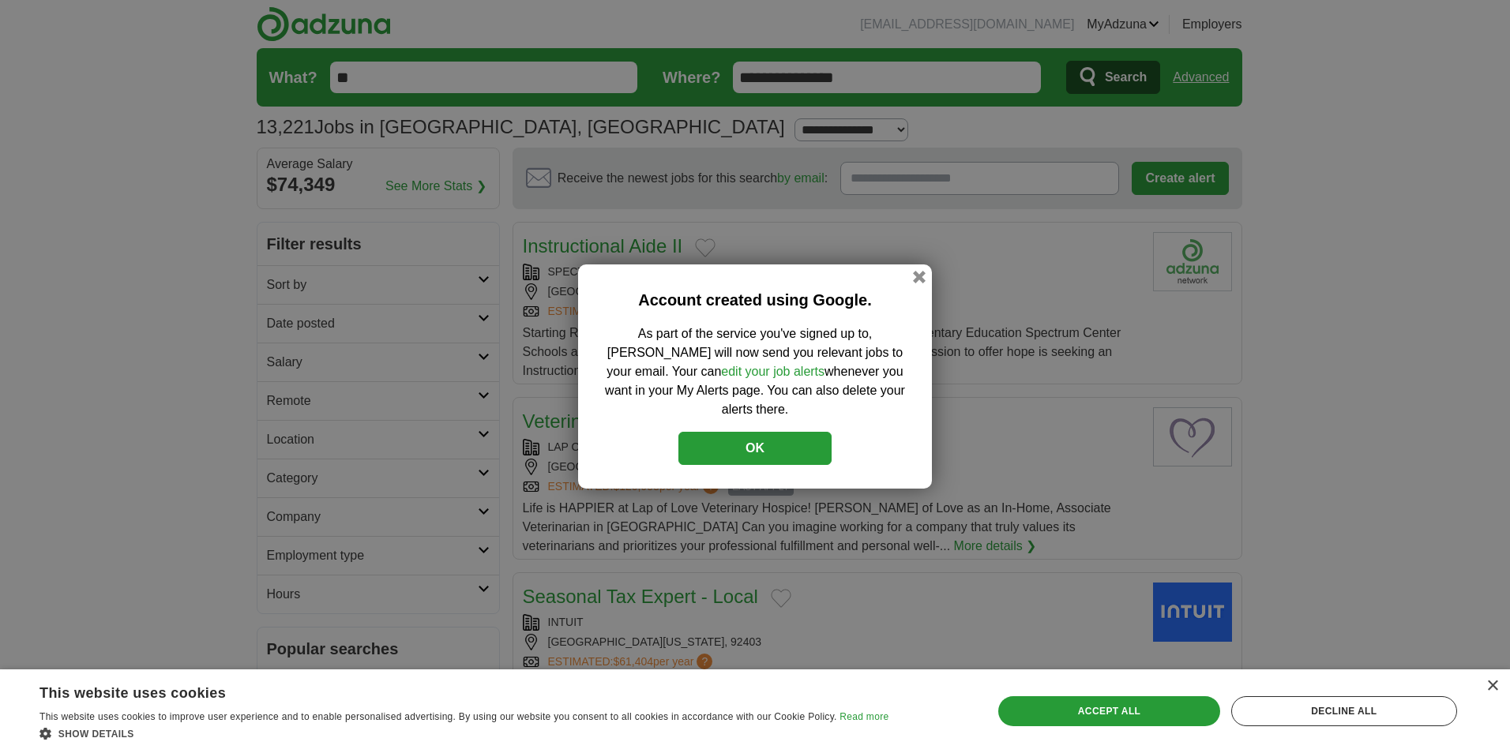 This screenshot has height=753, width=1510. What do you see at coordinates (96, 734) in the screenshot?
I see `span: Show details` at bounding box center [96, 734].